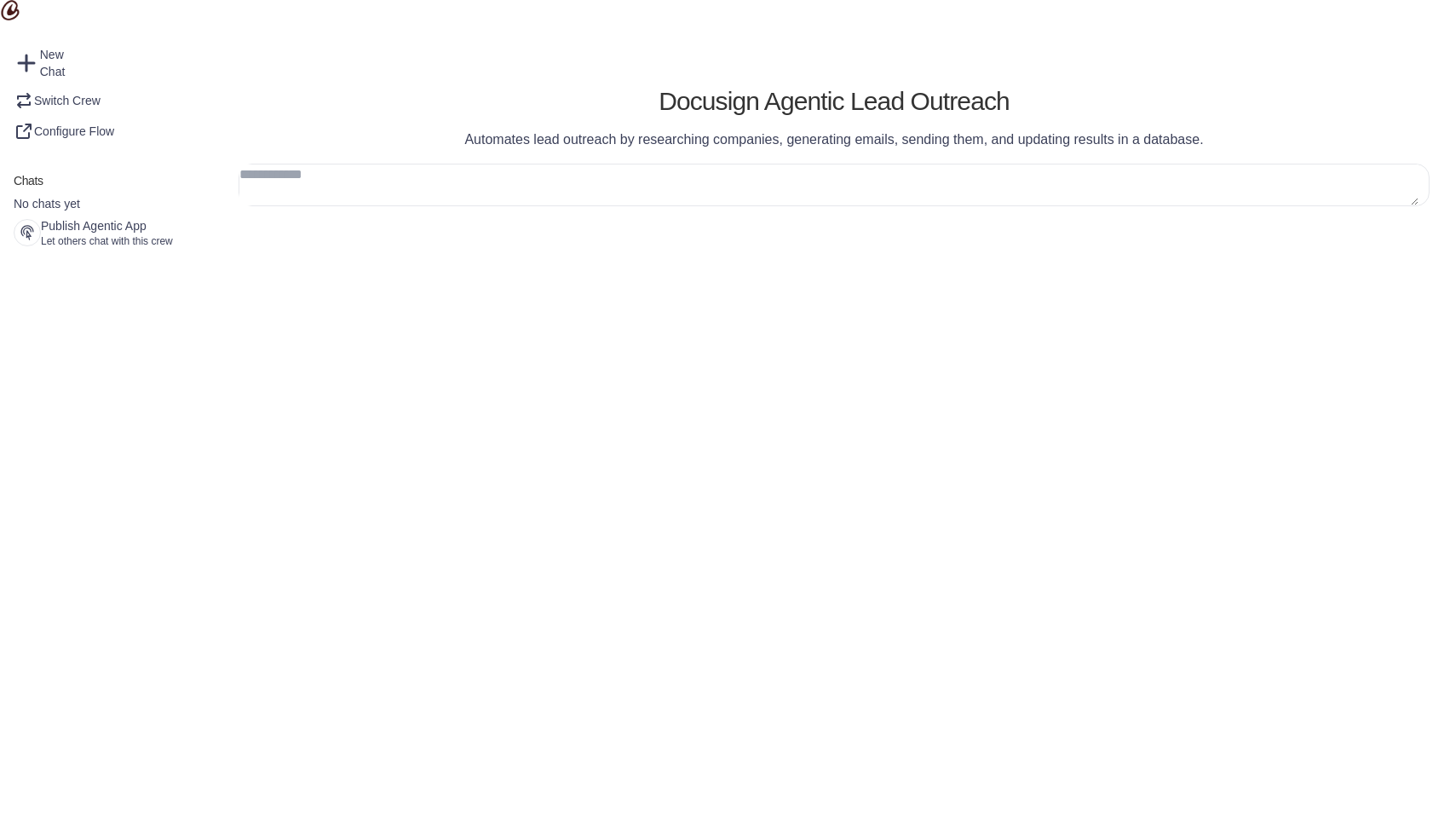 The width and height of the screenshot is (1450, 825). I want to click on span: Configure Flow, so click(74, 131).